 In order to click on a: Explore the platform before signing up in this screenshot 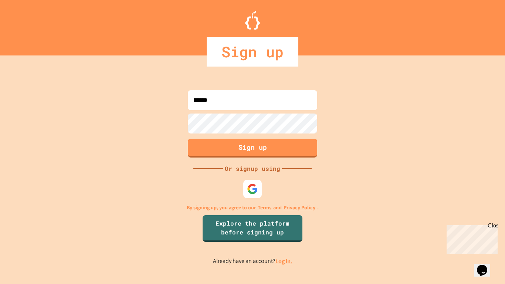, I will do `click(253, 229)`.